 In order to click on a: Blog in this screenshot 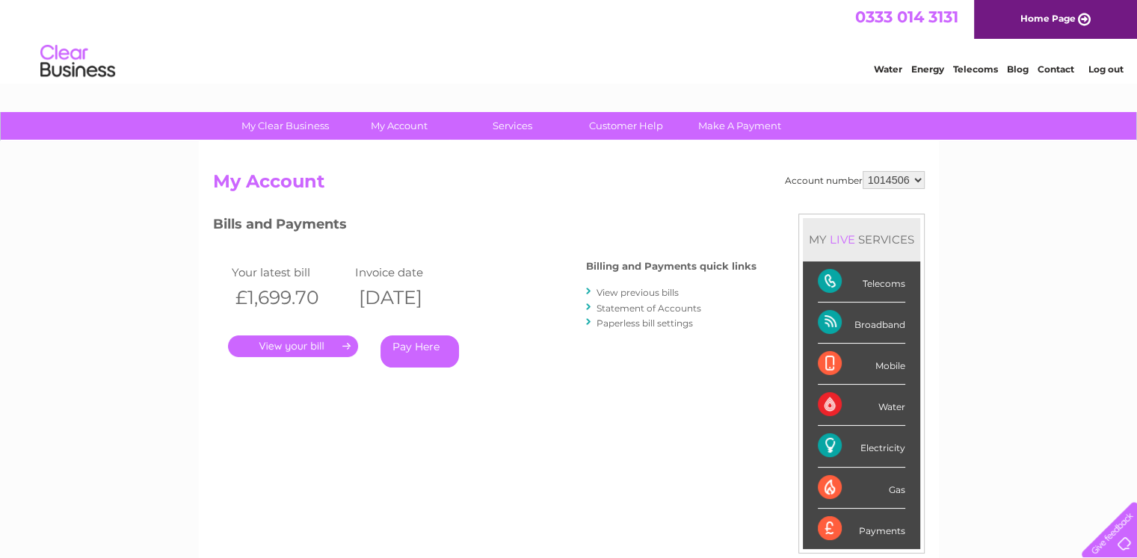, I will do `click(1017, 69)`.